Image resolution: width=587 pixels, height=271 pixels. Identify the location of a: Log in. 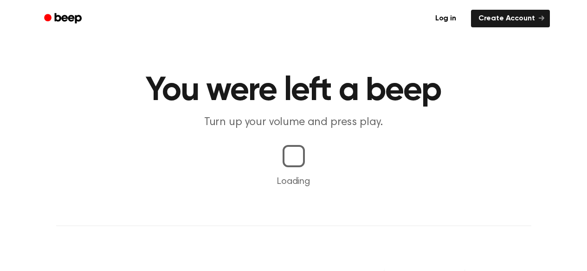
(445, 19).